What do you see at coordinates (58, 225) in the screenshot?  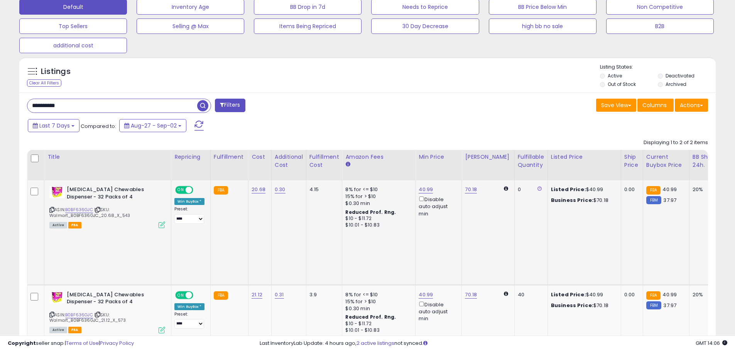 I see `span: All listings currently available for purchase on Amazon` at bounding box center [58, 225].